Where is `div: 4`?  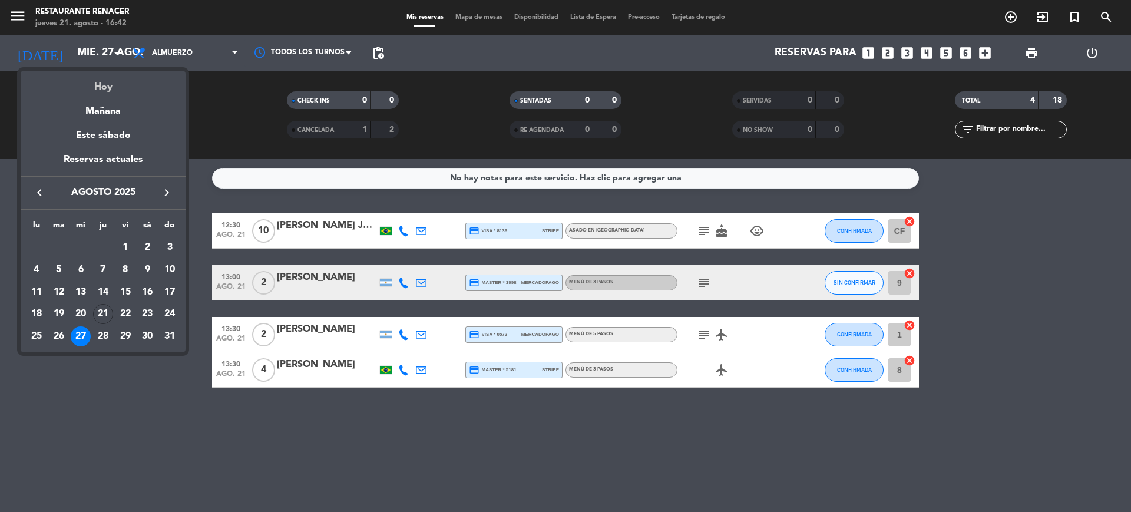
div: 4 is located at coordinates (37, 270).